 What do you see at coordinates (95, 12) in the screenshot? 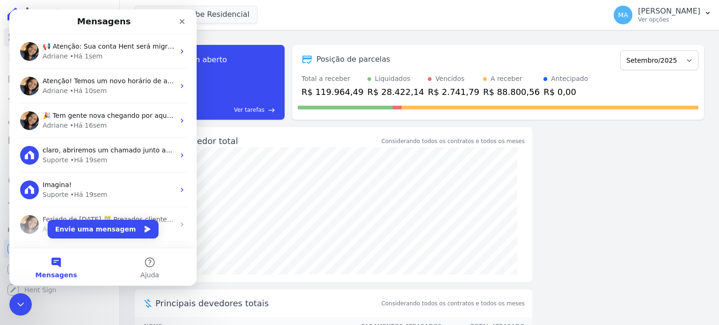
I see `h1: Mensagens` at bounding box center [95, 12].